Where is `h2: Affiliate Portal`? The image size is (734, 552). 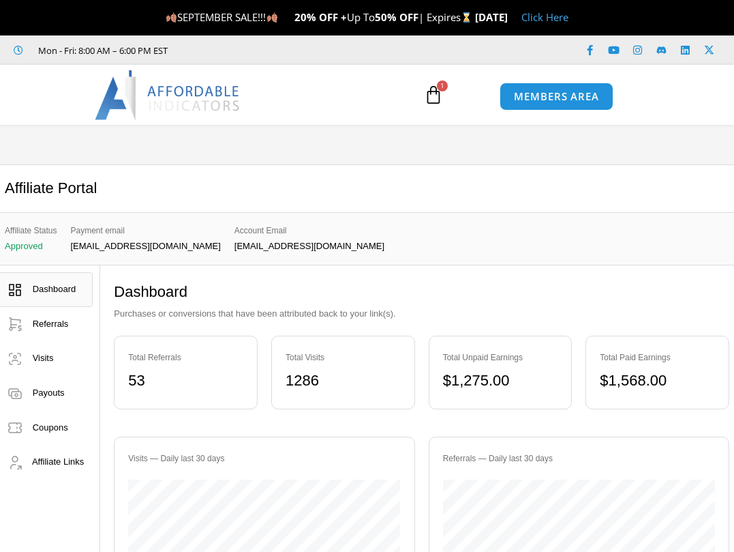
h2: Affiliate Portal is located at coordinates (50, 188).